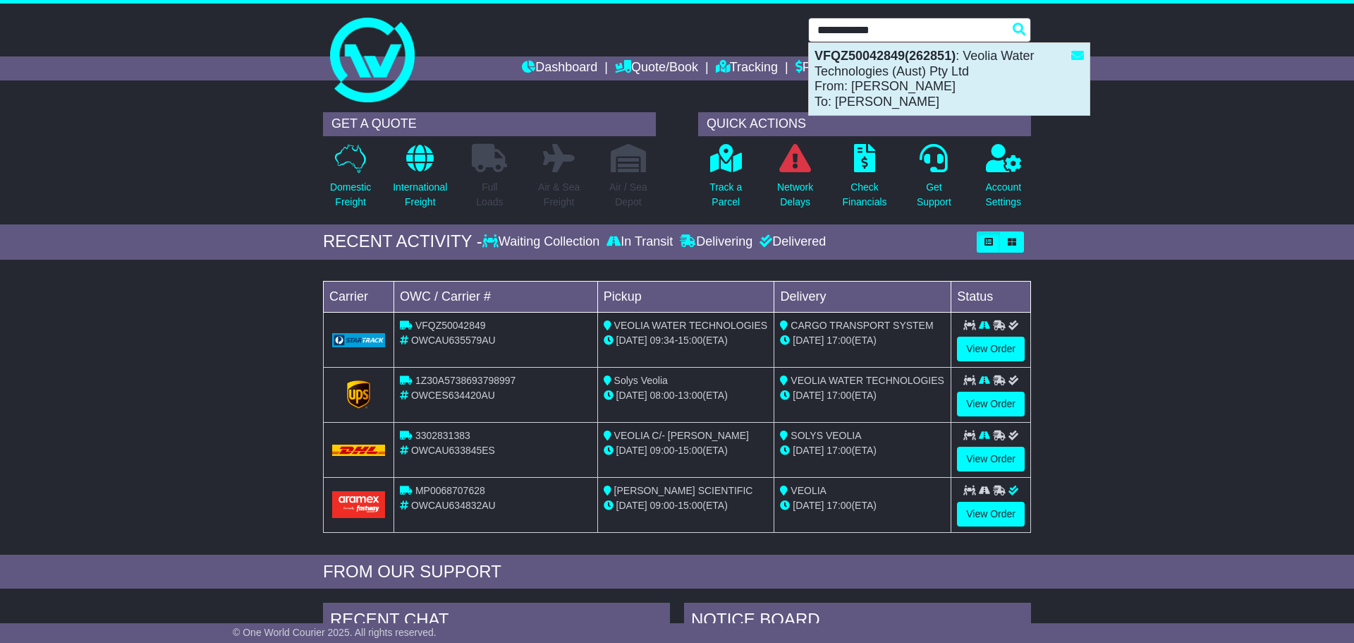  Describe the element at coordinates (450, 490) in the screenshot. I see `span: MP0068707628` at that location.